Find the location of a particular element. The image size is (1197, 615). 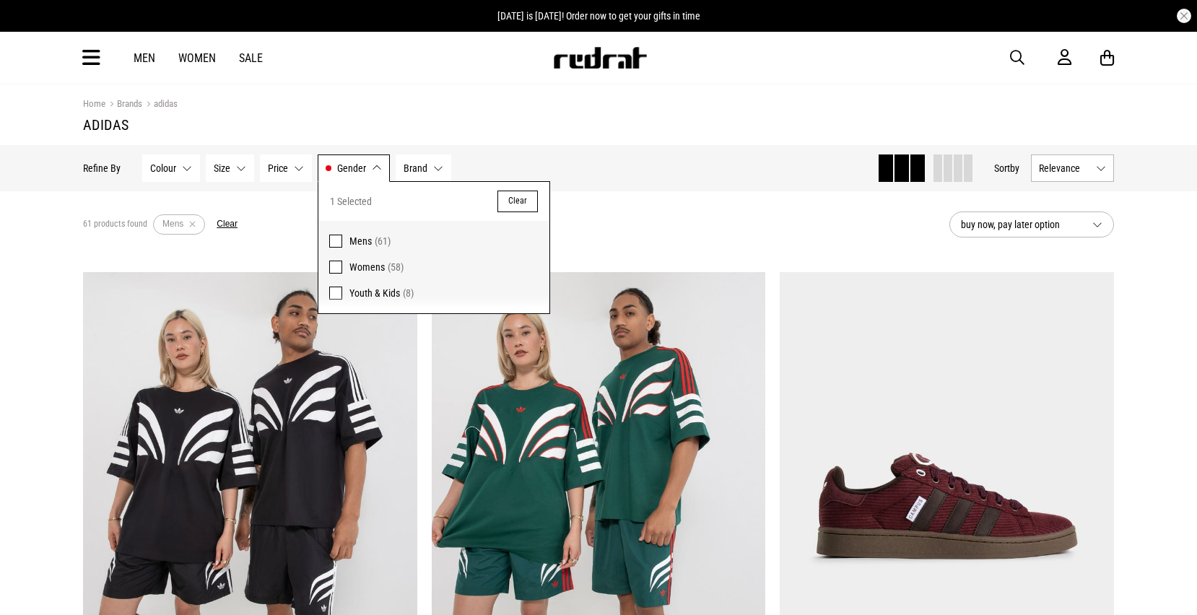

button: Brand is located at coordinates (423, 168).